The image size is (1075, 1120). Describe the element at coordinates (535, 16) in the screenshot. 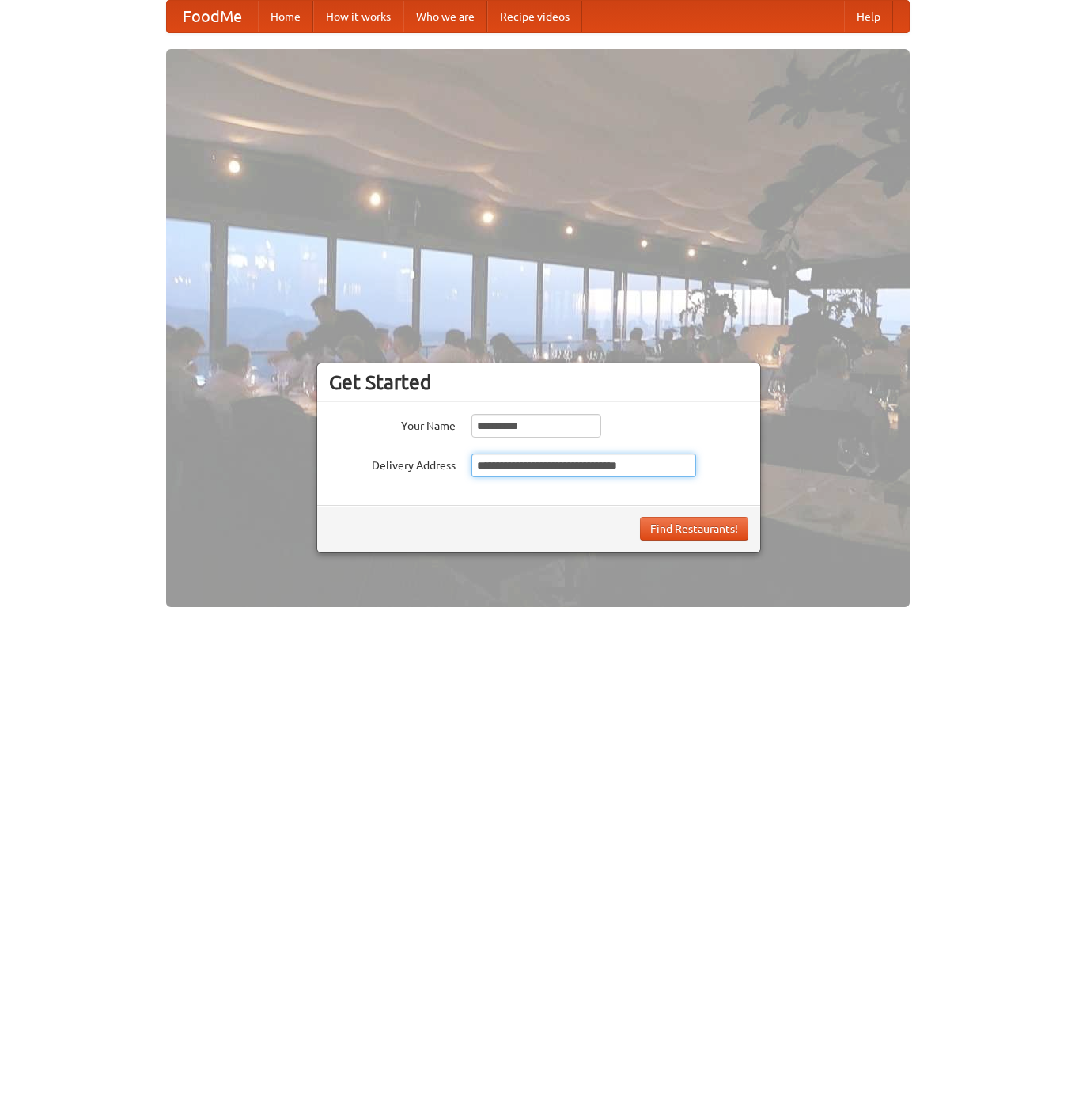

I see `a: Recipe videos` at that location.